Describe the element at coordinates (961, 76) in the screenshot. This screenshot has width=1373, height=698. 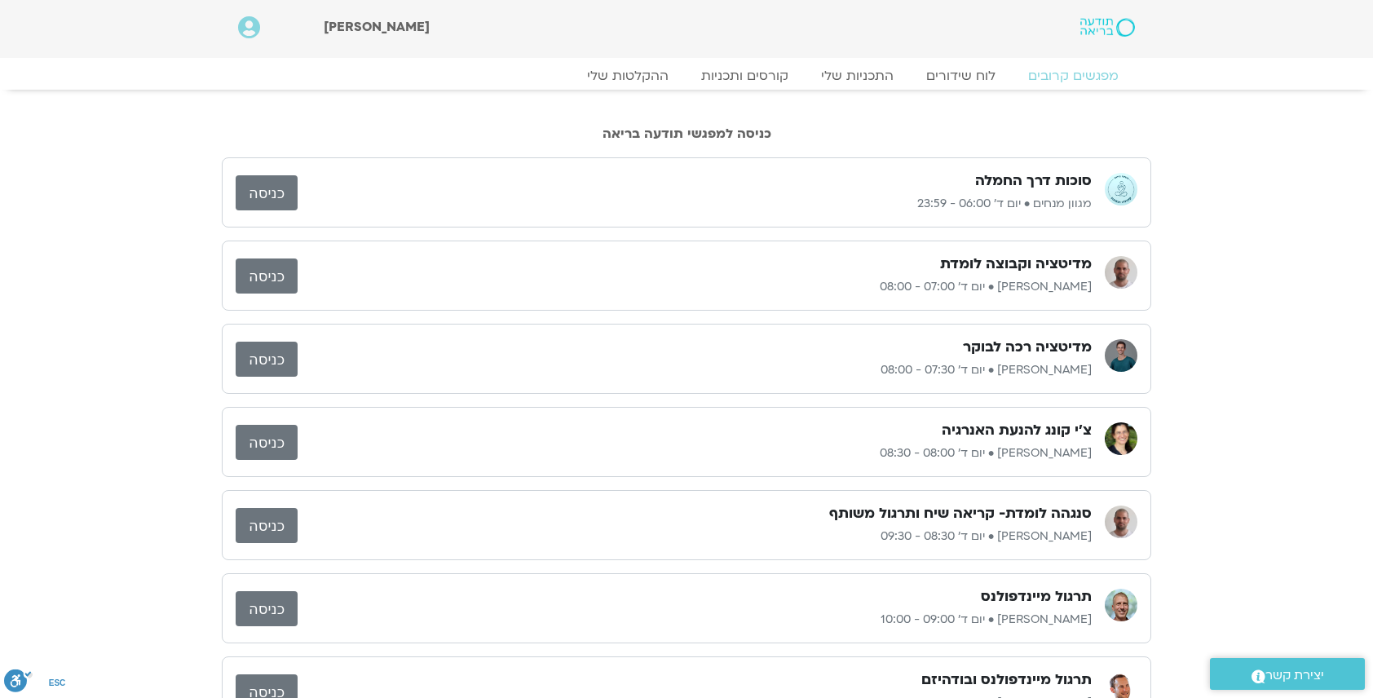
I see `a: לוח שידורים` at that location.